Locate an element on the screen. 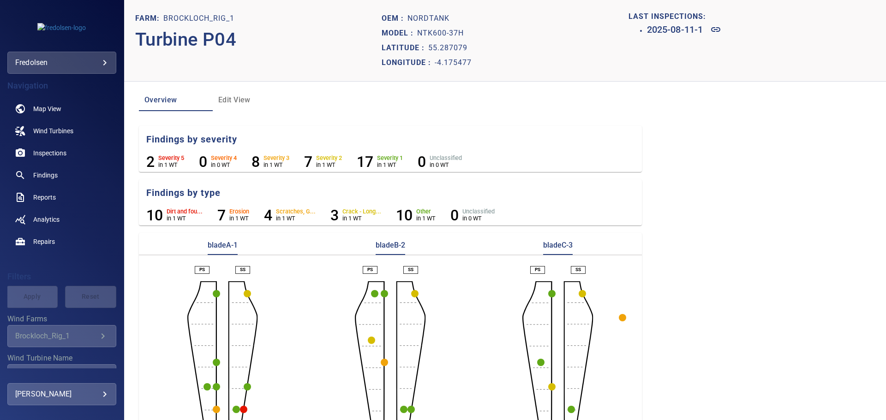 The height and width of the screenshot is (420, 886). span: Edit View is located at coordinates (250, 100).